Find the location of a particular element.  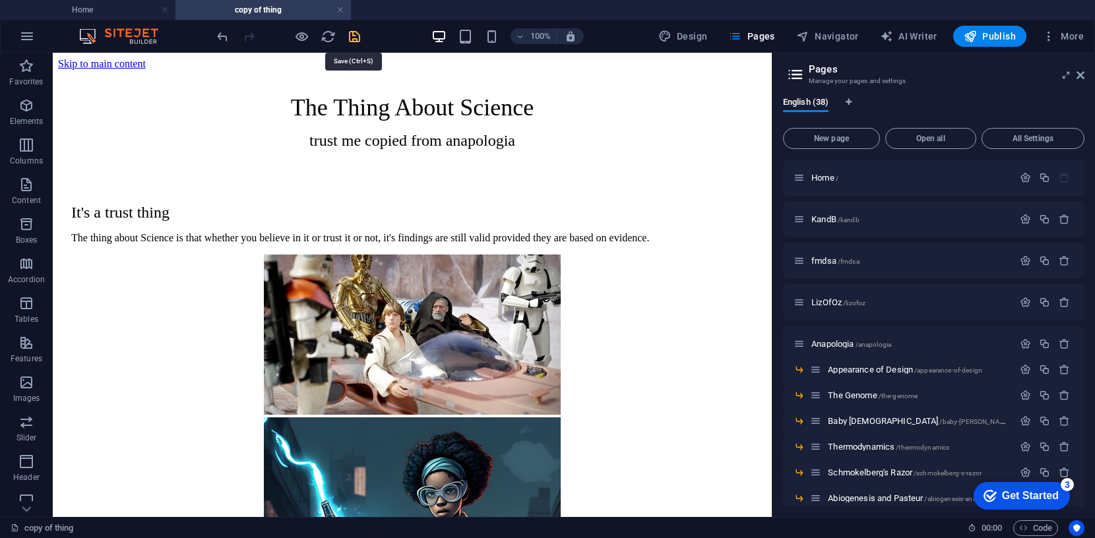

p: Columns is located at coordinates (26, 161).